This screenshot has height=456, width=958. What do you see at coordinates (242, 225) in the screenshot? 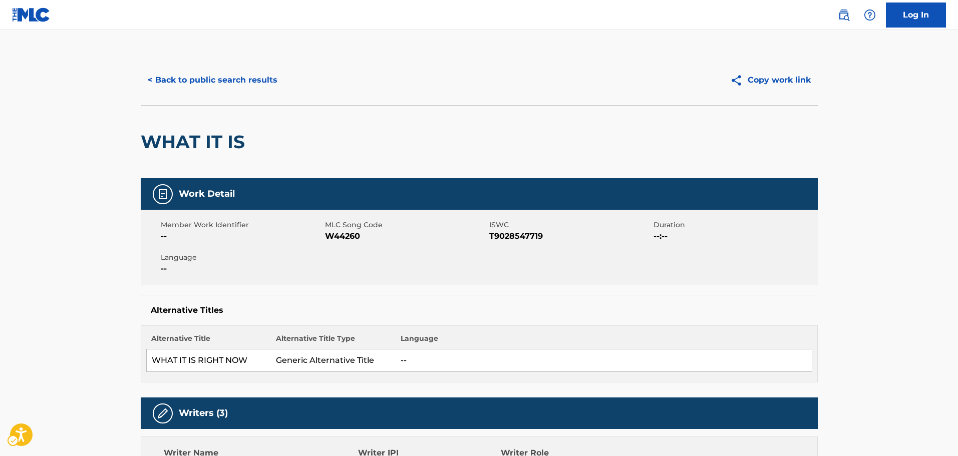
I see `span: Member Work Identifier` at bounding box center [242, 225].